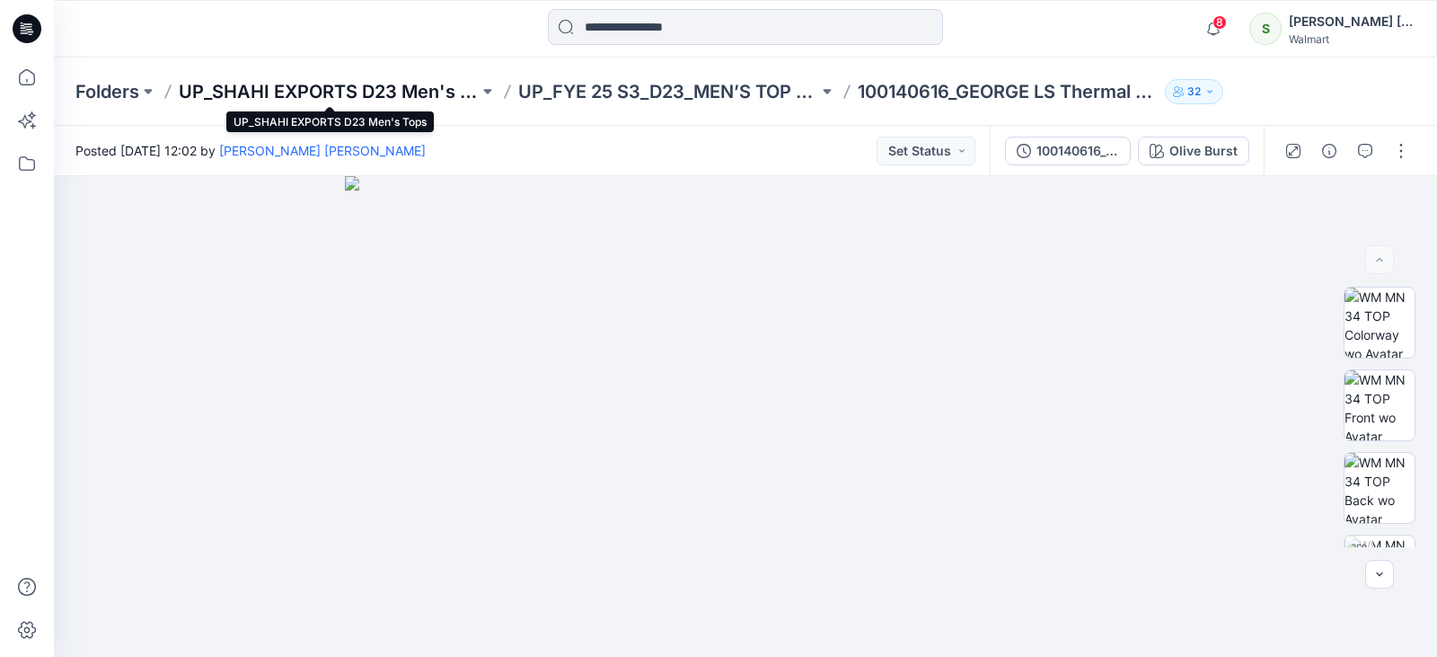 This screenshot has height=657, width=1437. I want to click on div: S​, so click(1266, 29).